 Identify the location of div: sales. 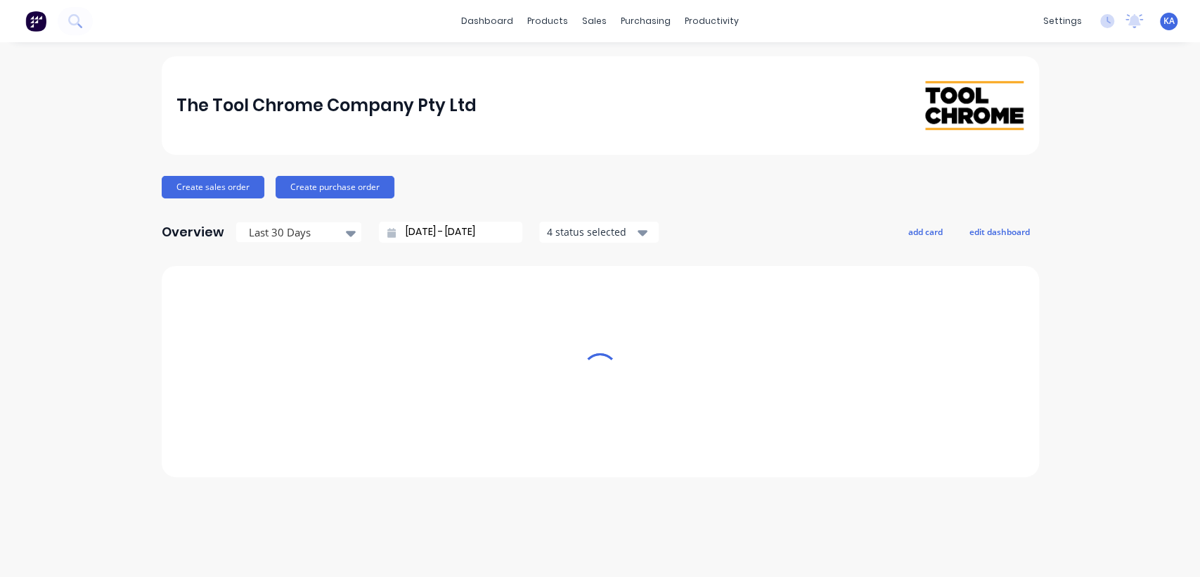
(594, 21).